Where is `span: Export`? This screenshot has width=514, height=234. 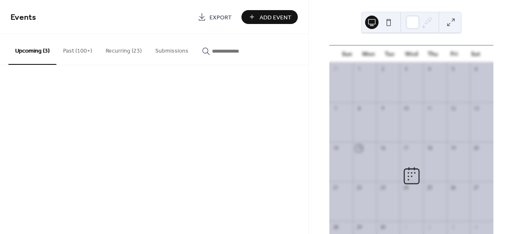 span: Export is located at coordinates (220, 17).